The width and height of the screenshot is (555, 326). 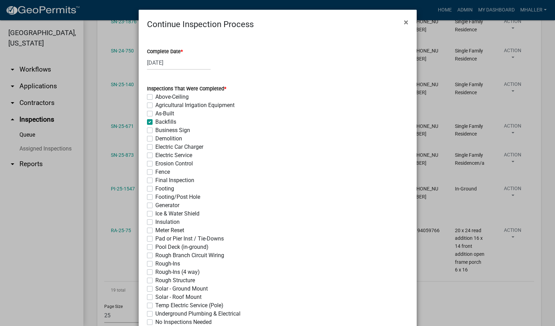 I want to click on input: mm/dd/yyyy, so click(x=179, y=63).